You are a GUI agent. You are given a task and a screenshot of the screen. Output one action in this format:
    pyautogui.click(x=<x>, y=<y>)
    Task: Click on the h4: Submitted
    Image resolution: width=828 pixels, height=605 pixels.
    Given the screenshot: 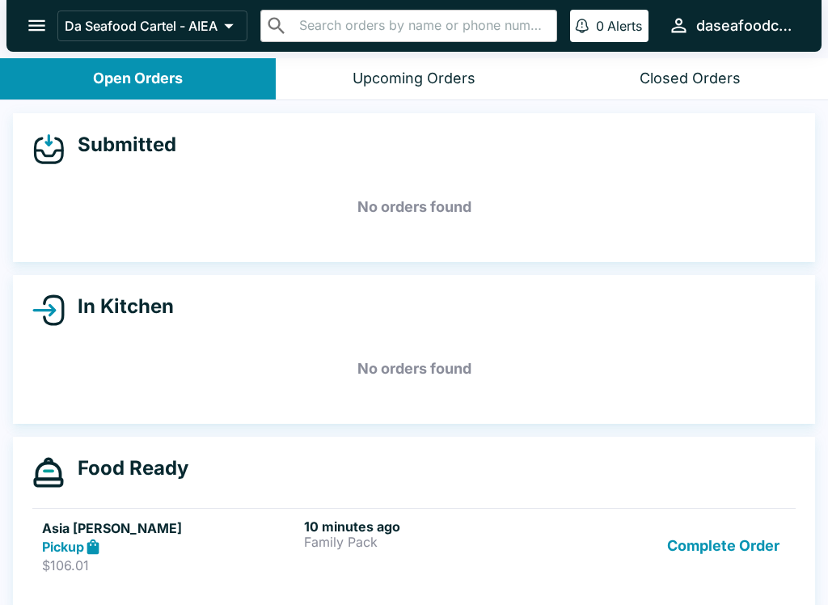 What is the action you would take?
    pyautogui.click(x=121, y=145)
    